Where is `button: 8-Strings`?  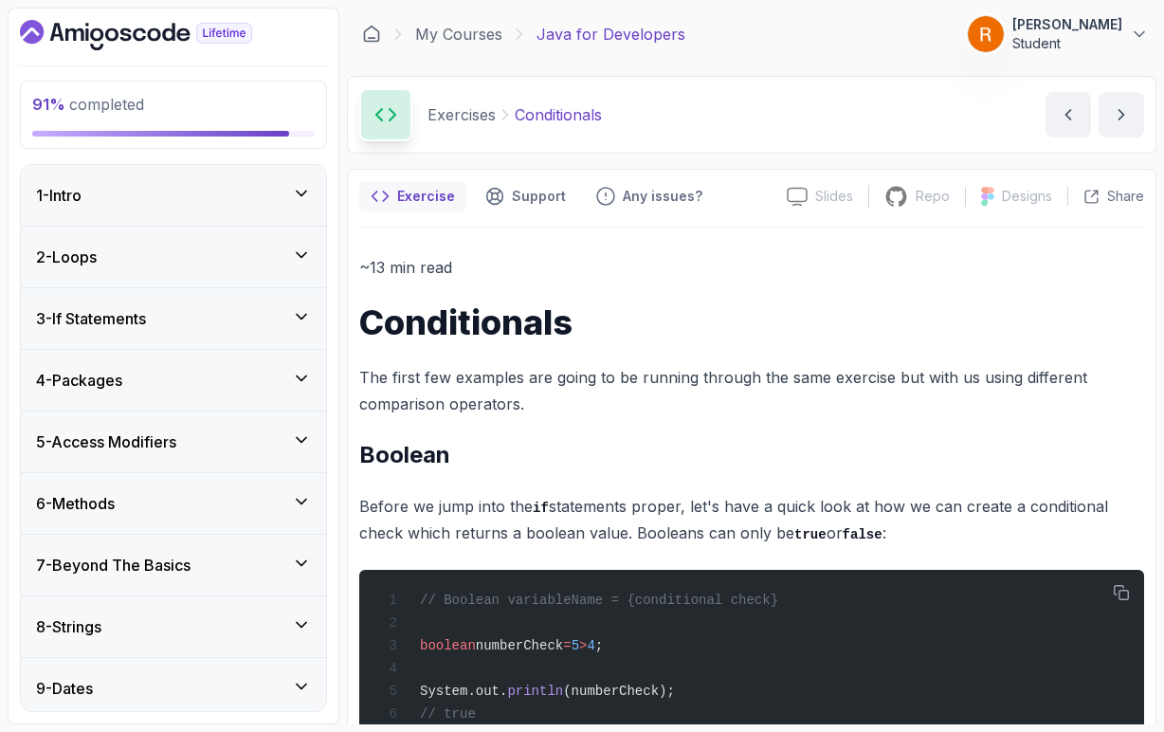 button: 8-Strings is located at coordinates (173, 627).